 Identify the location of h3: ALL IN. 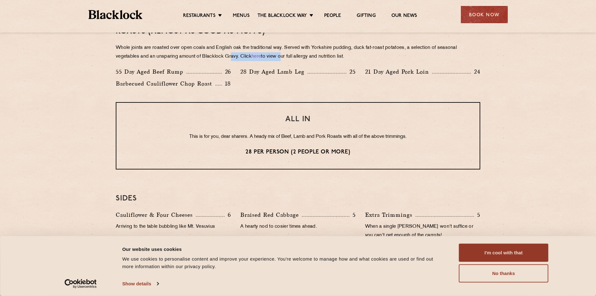
(298, 119).